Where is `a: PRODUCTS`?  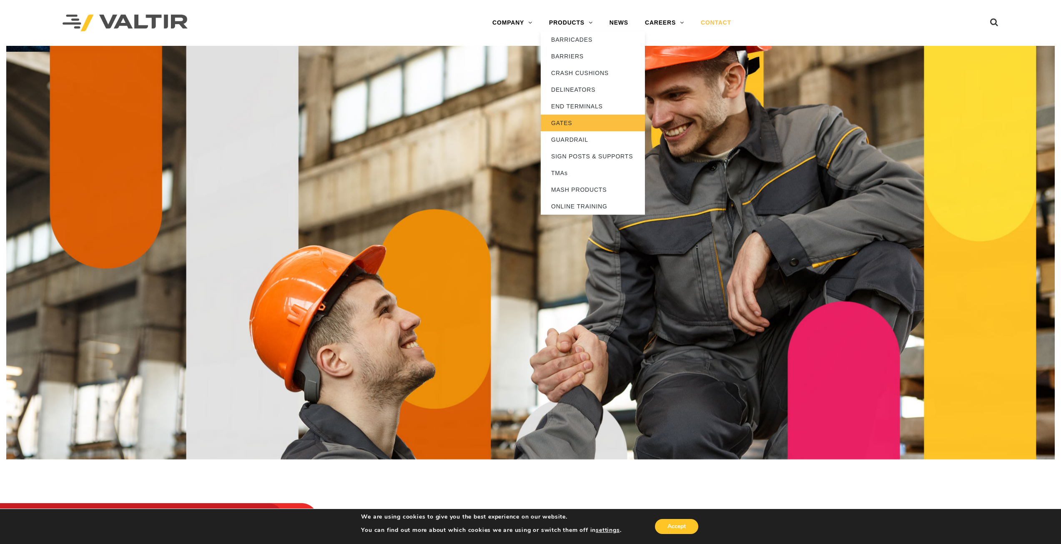
a: PRODUCTS is located at coordinates (571, 23).